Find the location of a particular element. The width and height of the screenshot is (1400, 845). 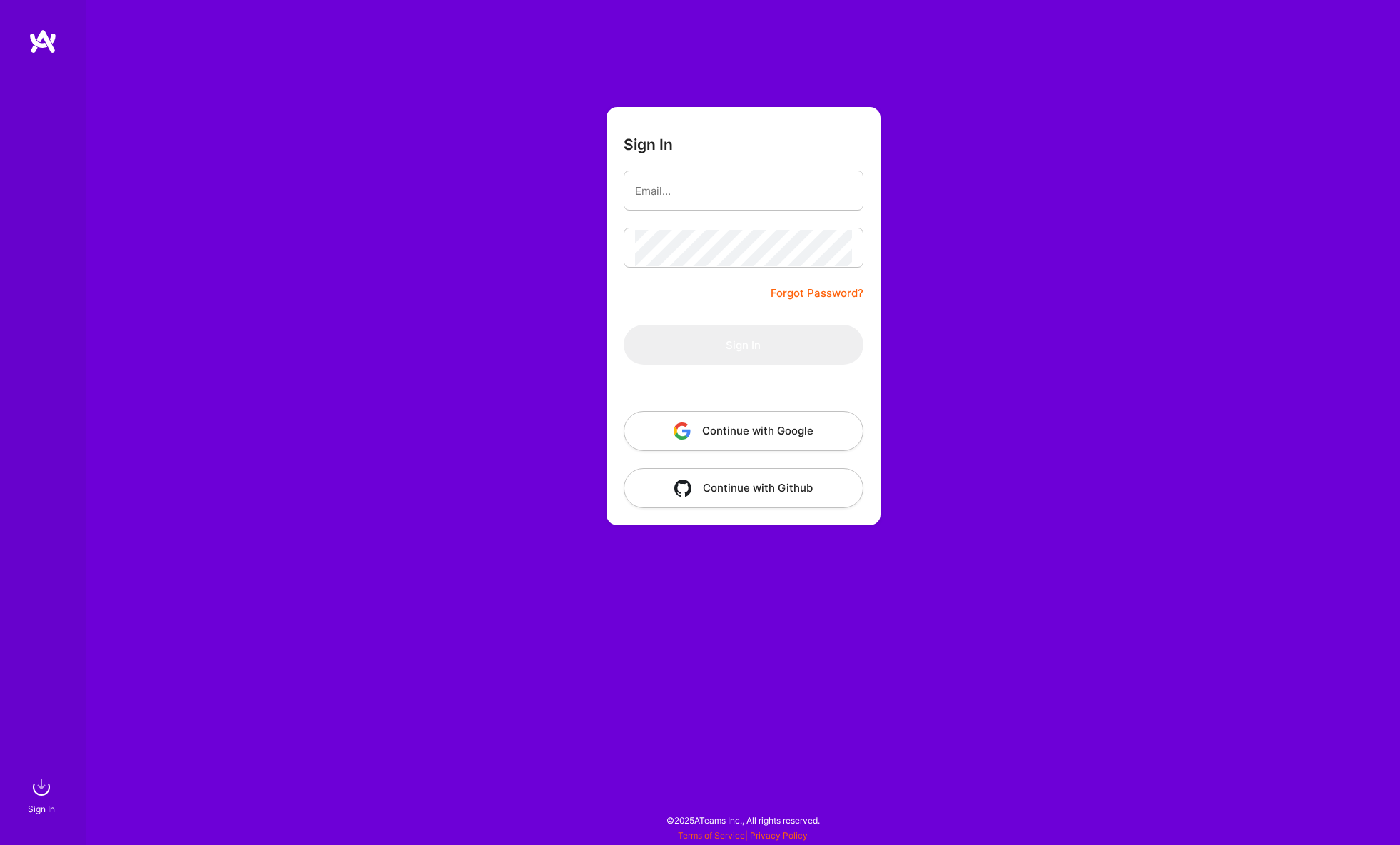

button: Continue with Google is located at coordinates (744, 431).